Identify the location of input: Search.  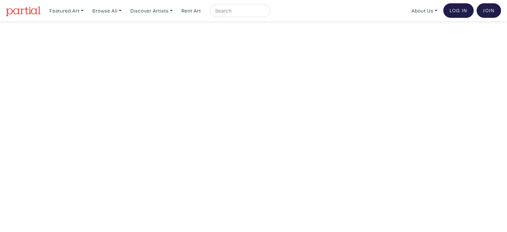
(239, 11).